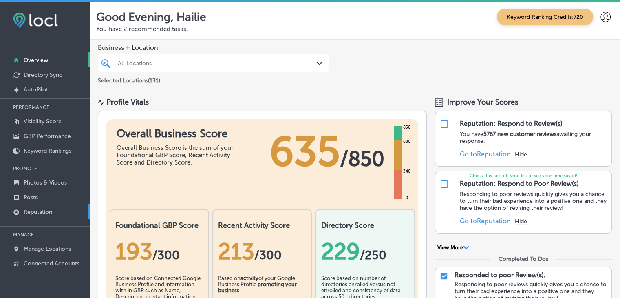  What do you see at coordinates (36, 60) in the screenshot?
I see `p: Overview` at bounding box center [36, 60].